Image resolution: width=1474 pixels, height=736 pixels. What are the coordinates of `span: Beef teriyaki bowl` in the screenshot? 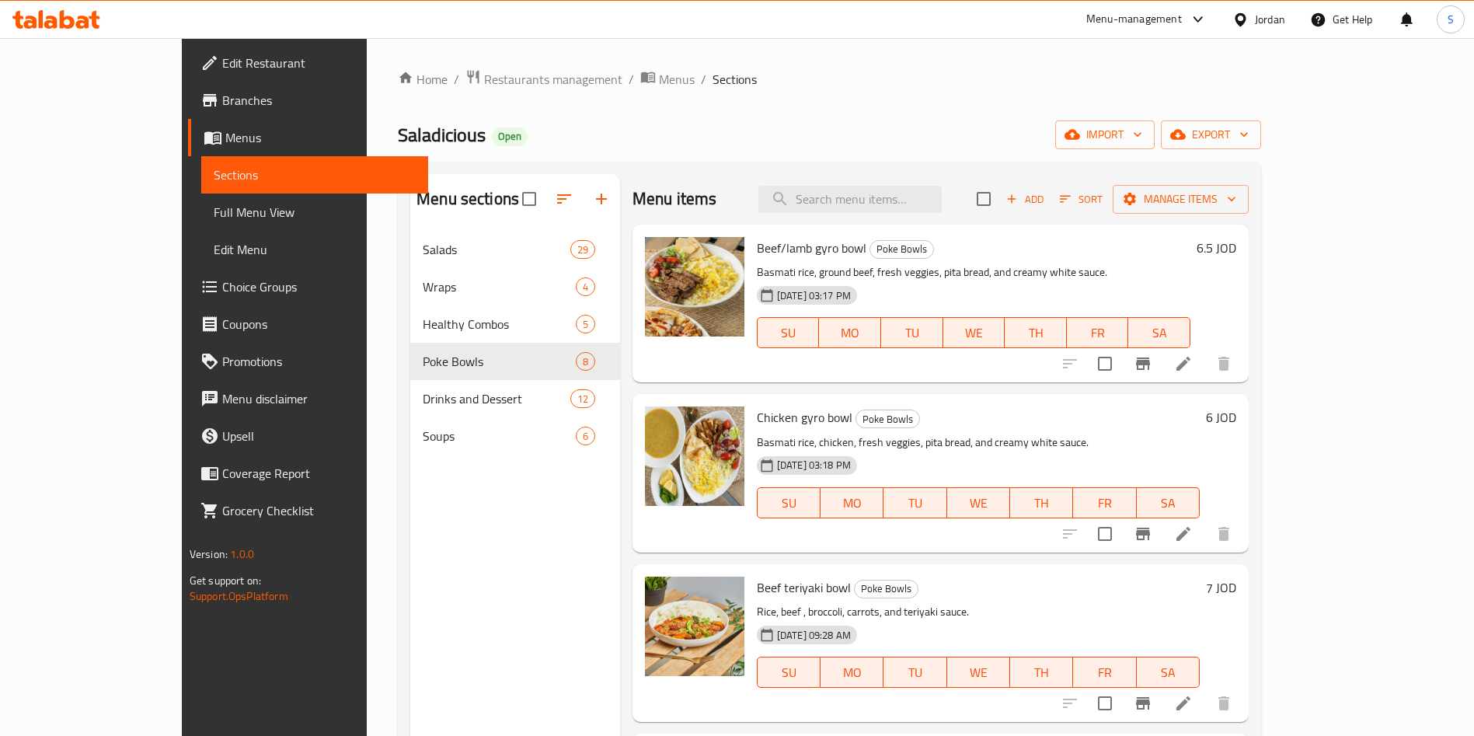 It's located at (803, 587).